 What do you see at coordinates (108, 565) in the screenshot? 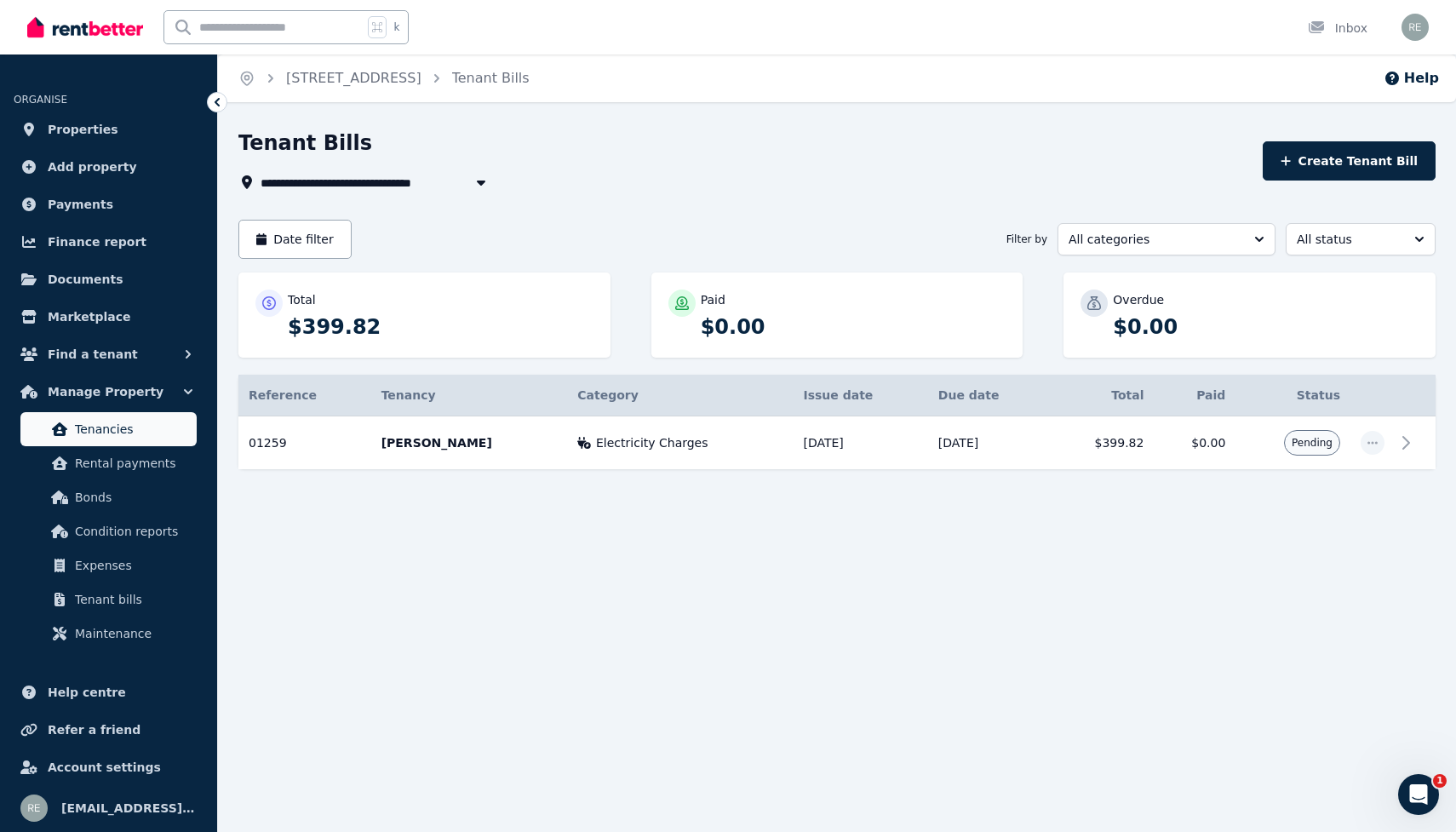
I see `a: Expenses` at bounding box center [108, 565].